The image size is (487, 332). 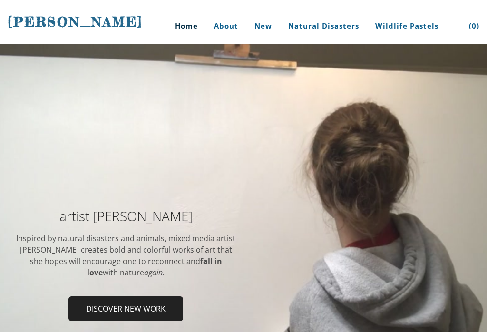 What do you see at coordinates (263, 26) in the screenshot?
I see `a: New` at bounding box center [263, 26].